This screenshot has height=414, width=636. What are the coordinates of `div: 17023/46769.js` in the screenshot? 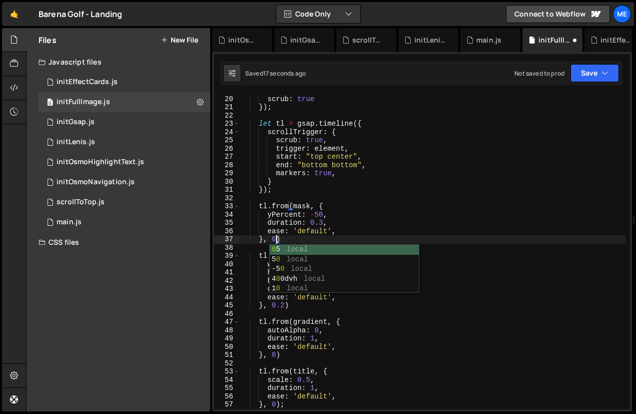 It's located at (124, 222).